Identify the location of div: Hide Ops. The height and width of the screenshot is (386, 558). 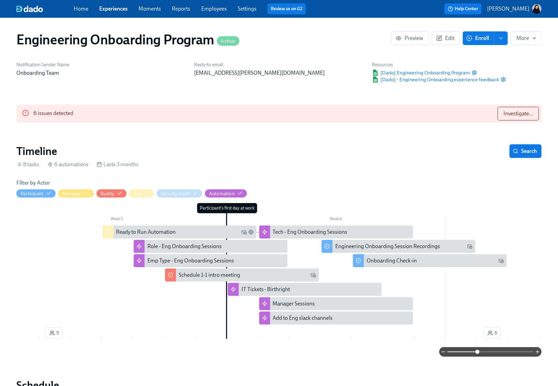
(137, 193).